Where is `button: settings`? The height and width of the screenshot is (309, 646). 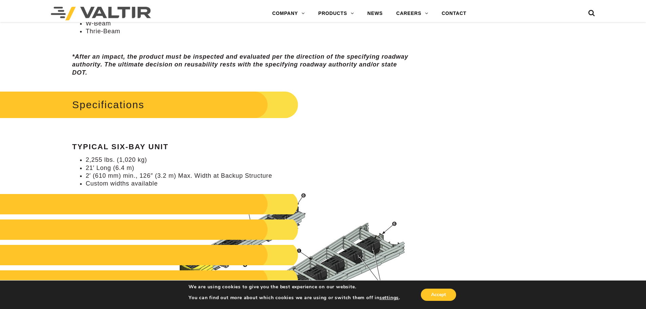
button: settings is located at coordinates (389, 298).